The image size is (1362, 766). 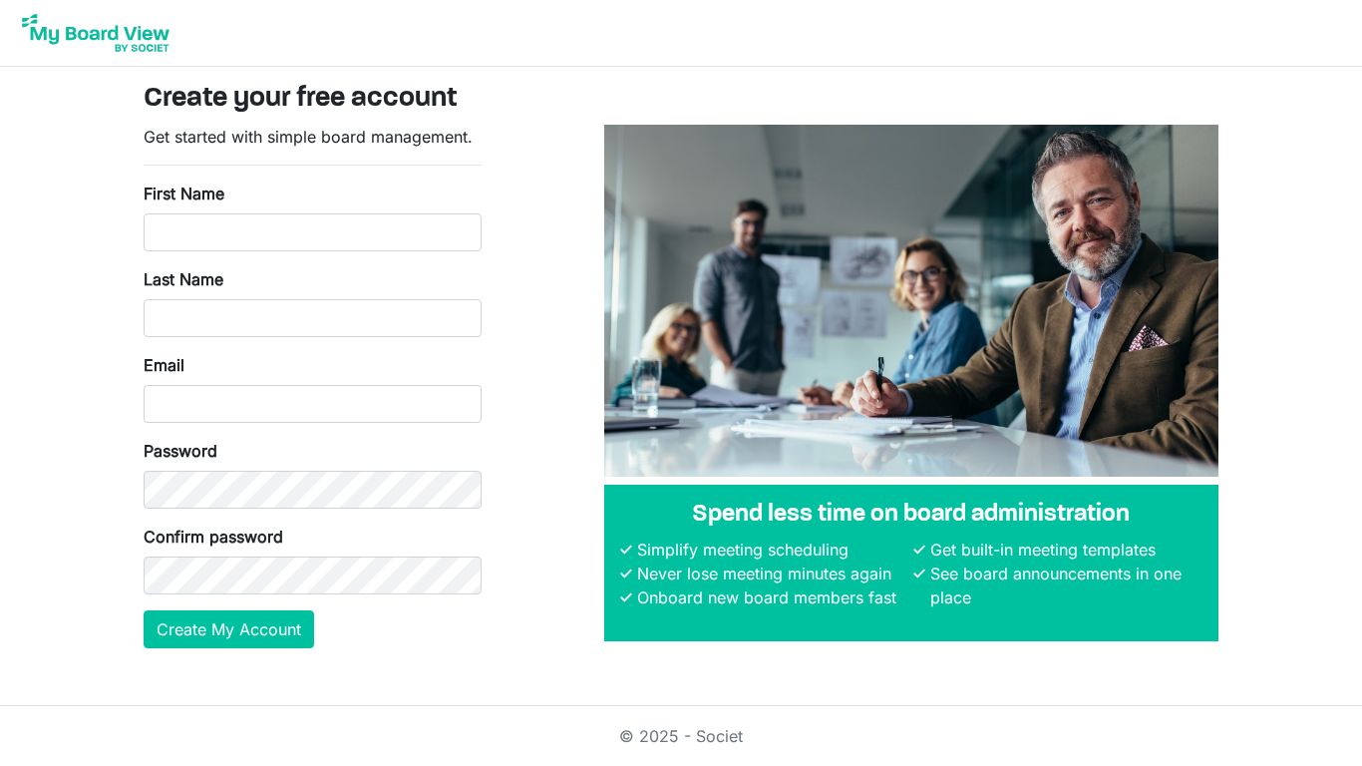 I want to click on span: Get started with simple board management., so click(x=308, y=137).